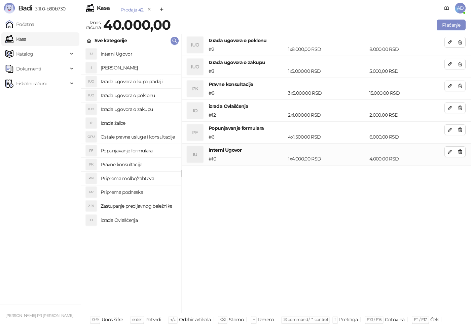 This screenshot has width=471, height=326. Describe the element at coordinates (49, 9) in the screenshot. I see `span: 3.11.0-b80b730` at that location.